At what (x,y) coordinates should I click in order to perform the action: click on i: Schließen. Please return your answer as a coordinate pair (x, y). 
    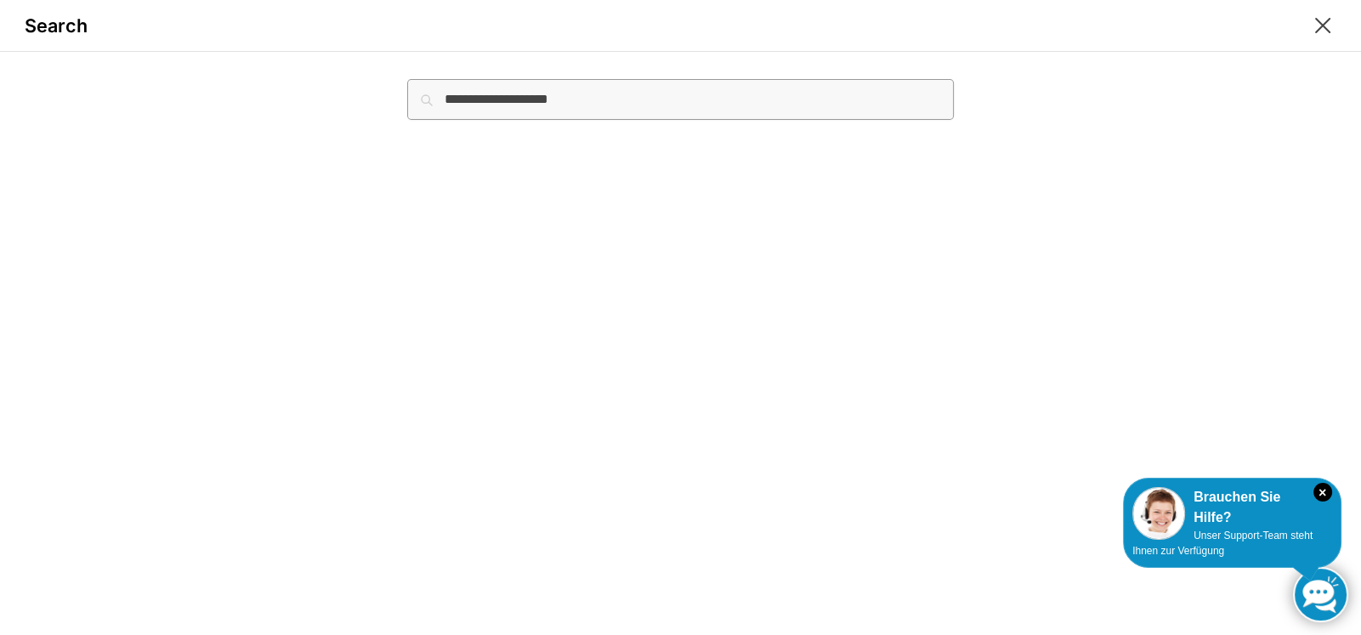
    Looking at the image, I should click on (1322, 492).